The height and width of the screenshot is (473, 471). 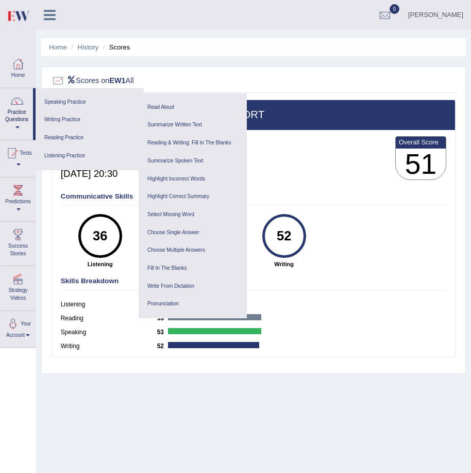 I want to click on a: Write From Dictation, so click(x=193, y=286).